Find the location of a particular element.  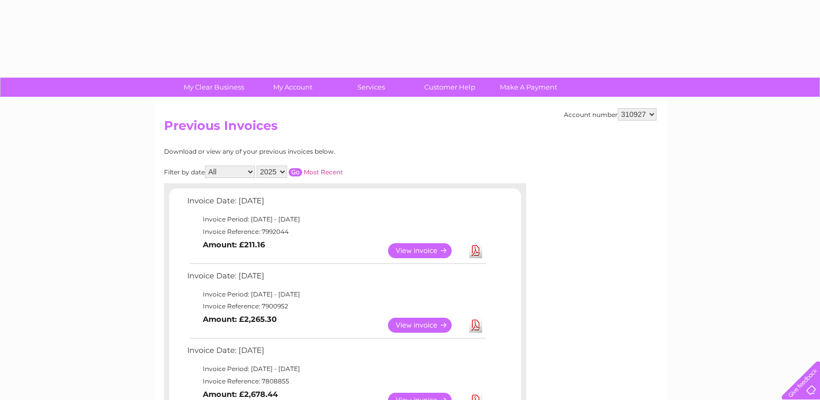

div: Download or view any of your previous invoices below. is located at coordinates (299, 152).